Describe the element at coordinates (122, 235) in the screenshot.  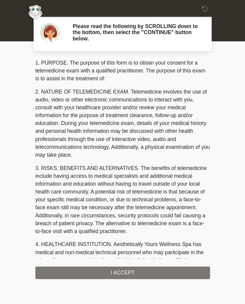
I see `p: 4. HEALTHCARE INSTITUTION. Aesthetically Yours Wellness Spa has medical and non-medical technical...` at that location.